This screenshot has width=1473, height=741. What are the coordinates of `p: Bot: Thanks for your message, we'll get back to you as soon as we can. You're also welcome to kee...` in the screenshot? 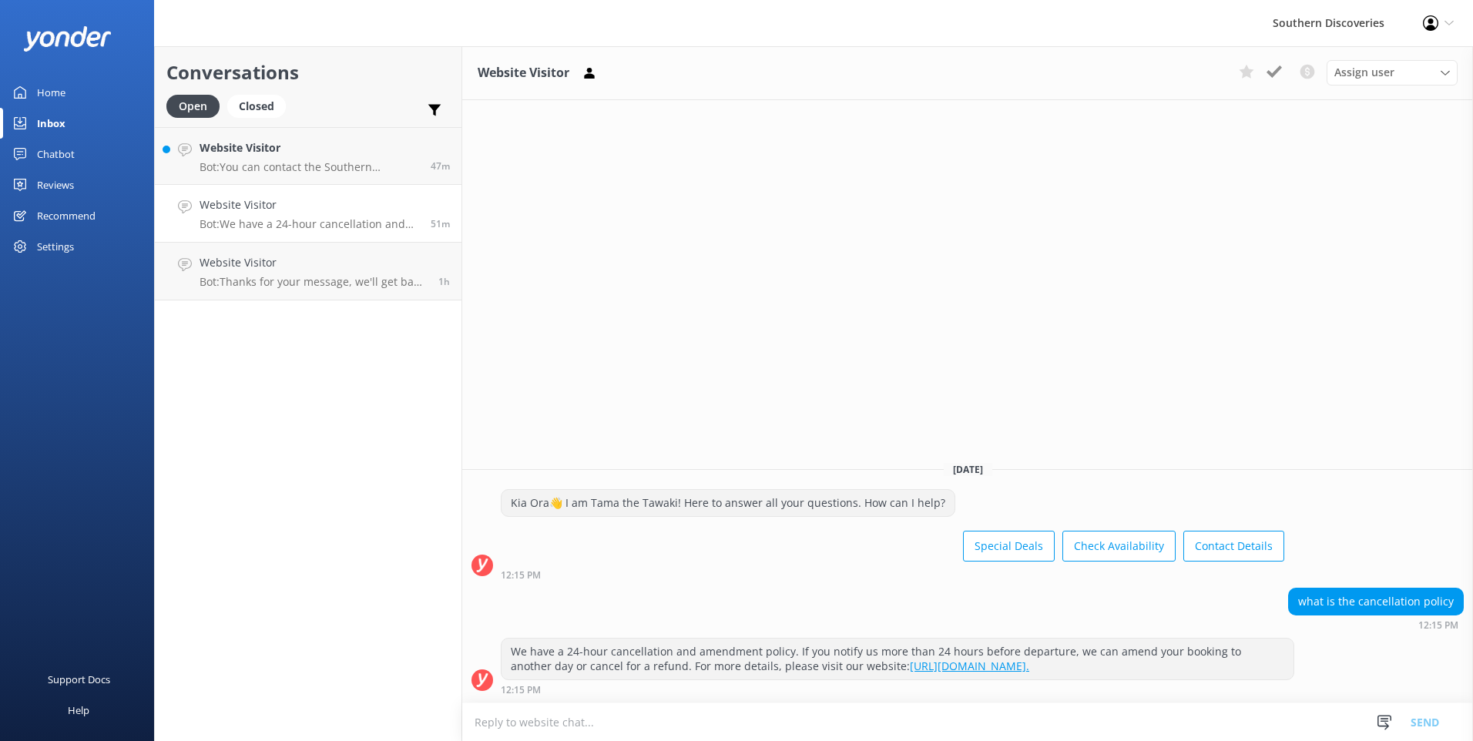 It's located at (313, 282).